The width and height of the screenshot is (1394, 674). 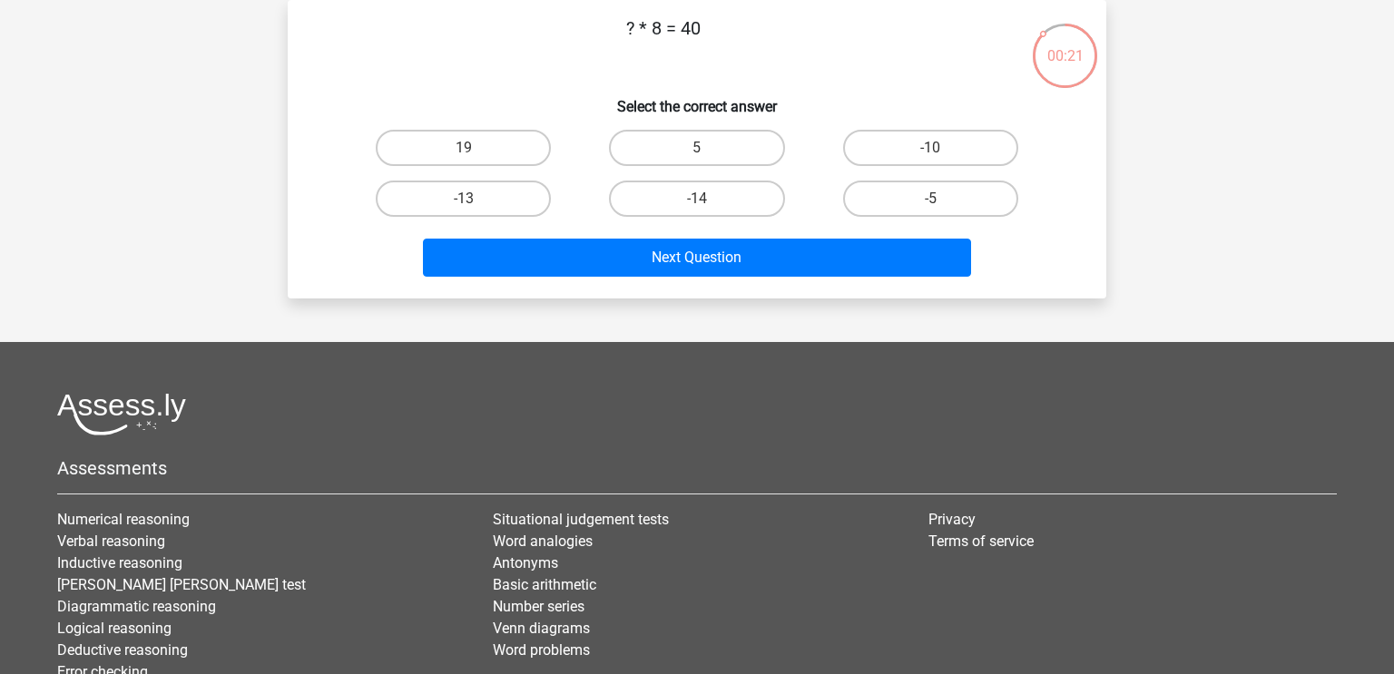 I want to click on a: Diagrammatic reasoning, so click(x=136, y=606).